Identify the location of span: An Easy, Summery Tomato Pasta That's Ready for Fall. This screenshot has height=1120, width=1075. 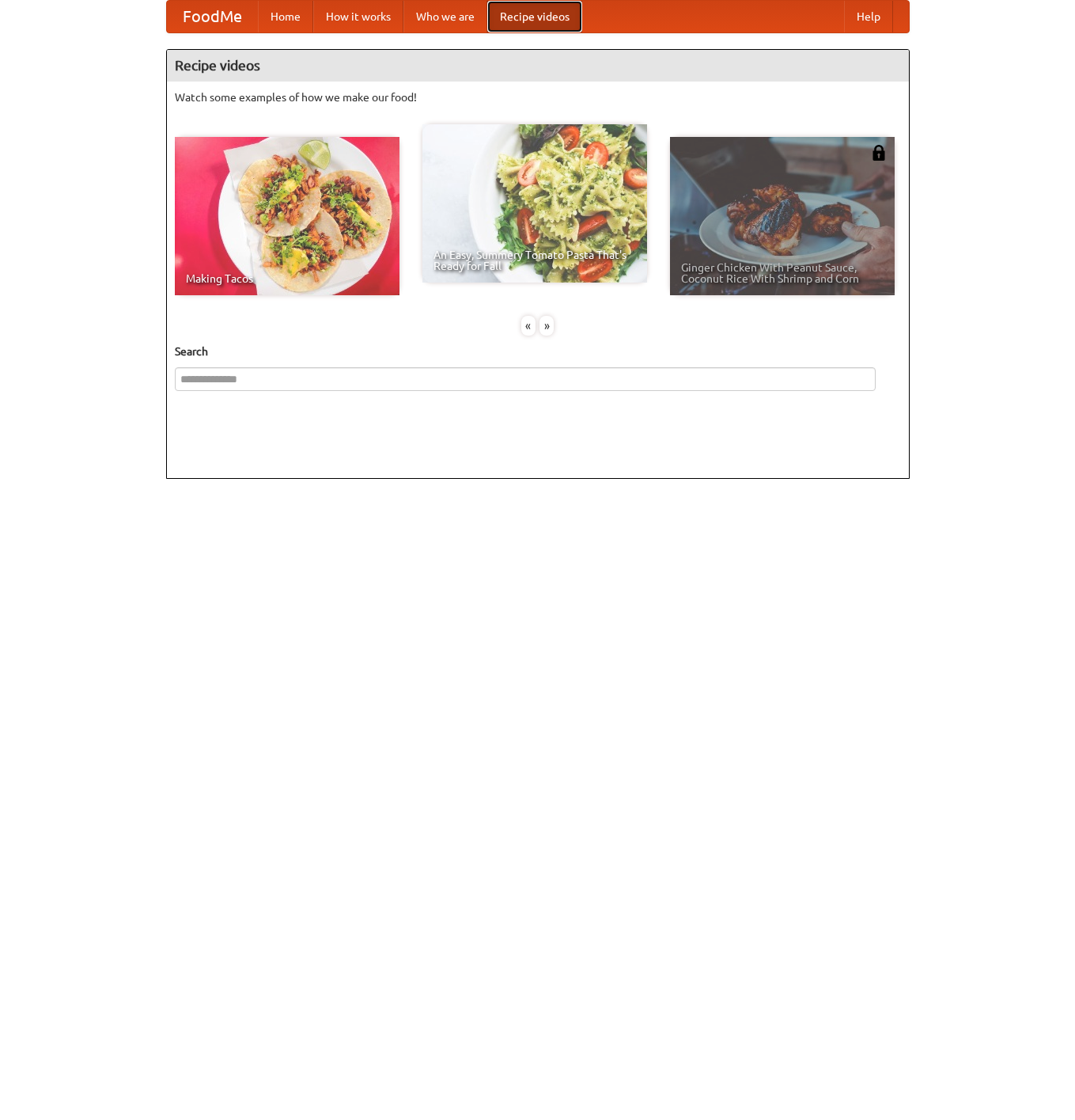
(535, 261).